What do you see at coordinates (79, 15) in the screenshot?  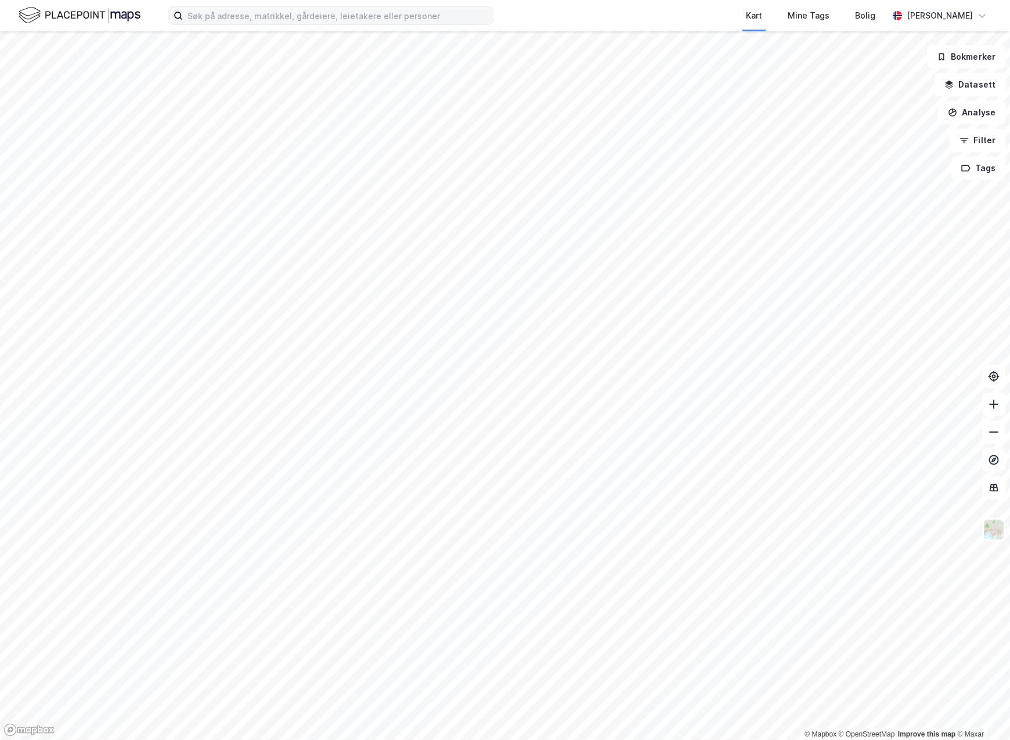 I see `img: logo.f888ab2527a4732fd821a326f86c7f29.svg` at bounding box center [79, 15].